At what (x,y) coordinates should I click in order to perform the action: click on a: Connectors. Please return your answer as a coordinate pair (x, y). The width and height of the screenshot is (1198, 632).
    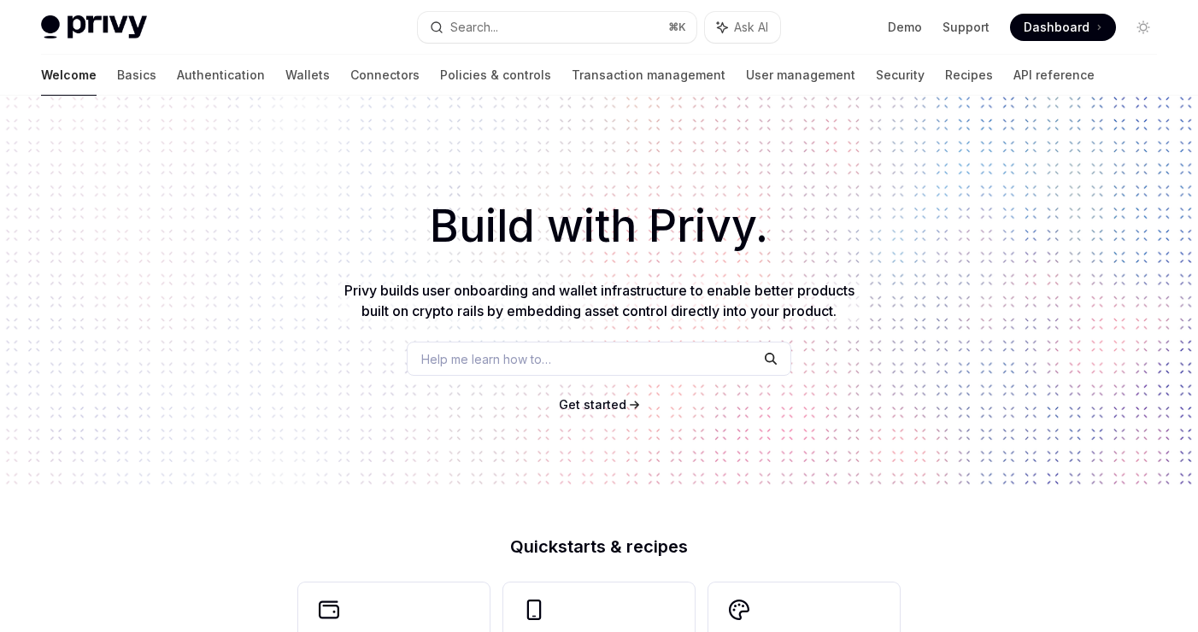
    Looking at the image, I should click on (385, 75).